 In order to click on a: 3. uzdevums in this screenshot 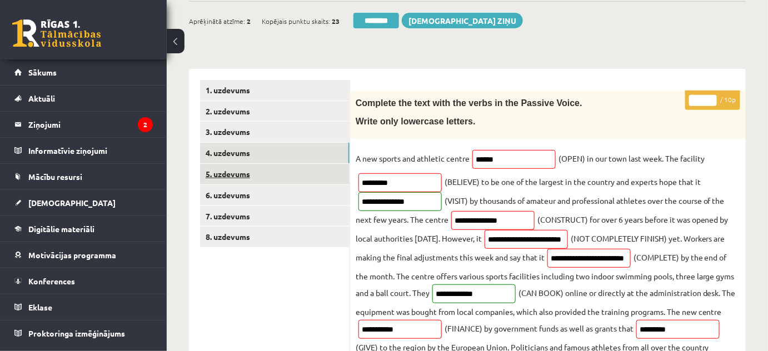, I will do `click(275, 132)`.